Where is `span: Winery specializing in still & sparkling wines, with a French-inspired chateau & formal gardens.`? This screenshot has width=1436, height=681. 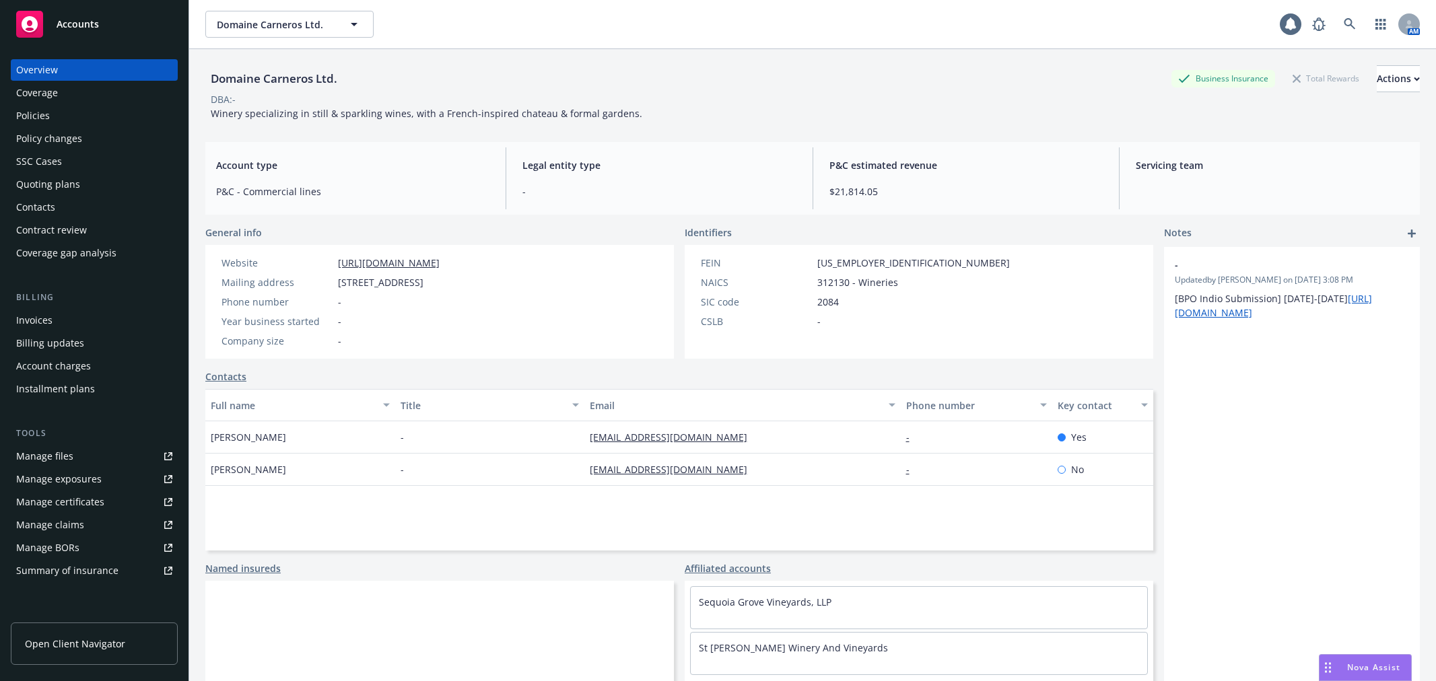
span: Winery specializing in still & sparkling wines, with a French-inspired chateau & formal gardens. is located at coordinates (426, 113).